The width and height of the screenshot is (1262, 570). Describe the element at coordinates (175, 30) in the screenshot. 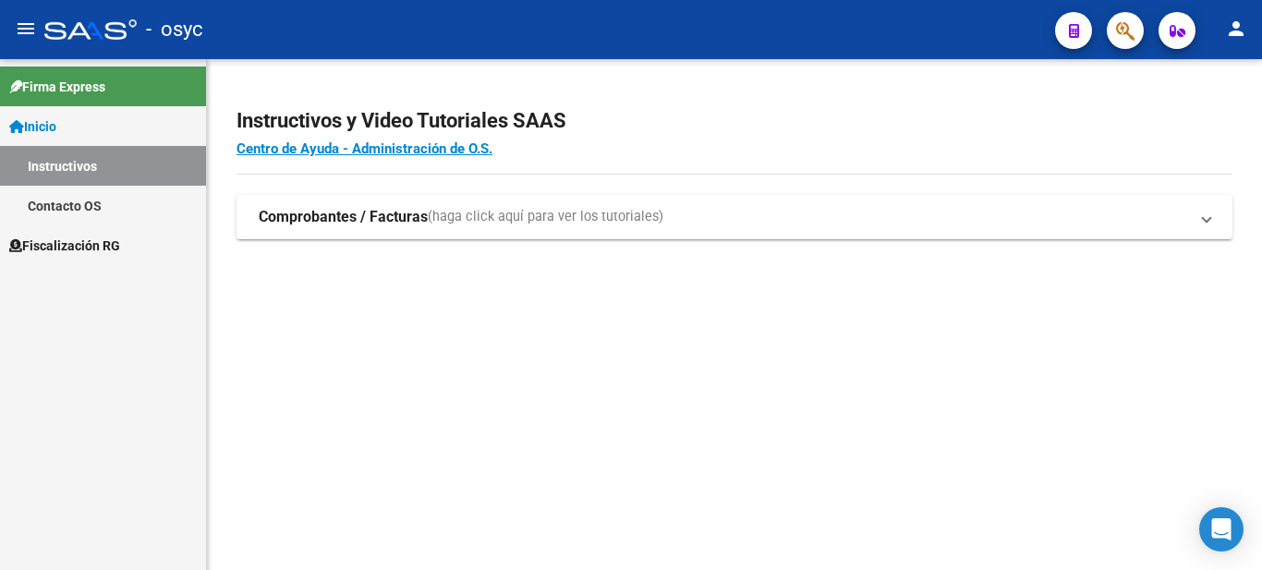

I see `span: - osyc` at that location.